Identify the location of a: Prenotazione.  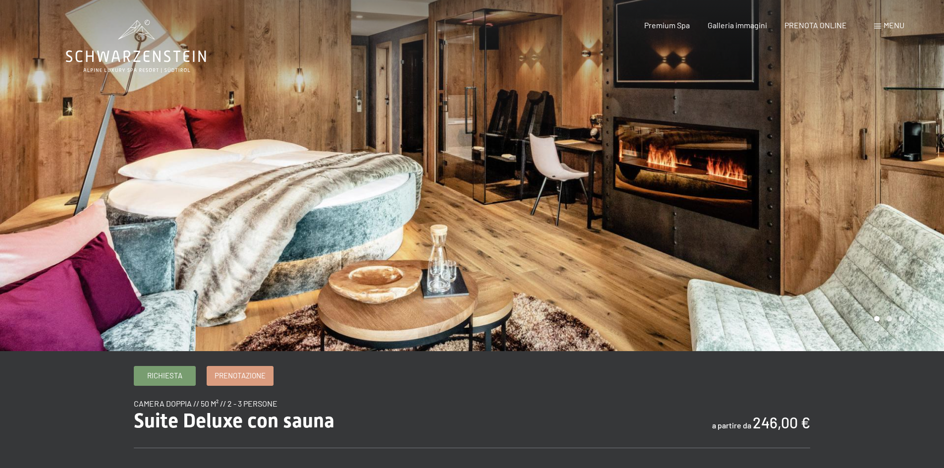
(240, 376).